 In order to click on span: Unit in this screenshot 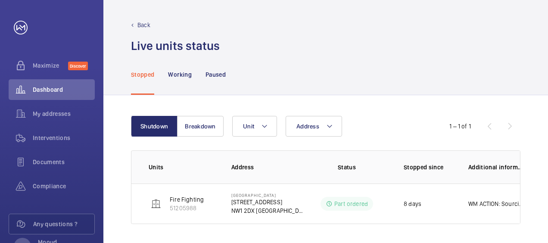, I will do `click(249, 126)`.